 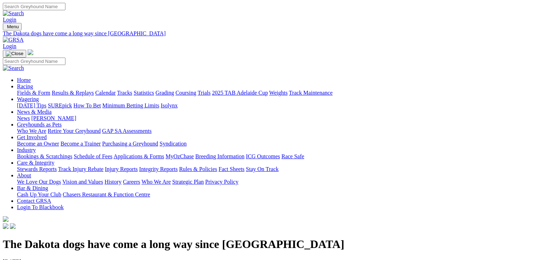 What do you see at coordinates (106, 195) in the screenshot?
I see `a: Chasers Restaurant & Function Centre` at bounding box center [106, 195].